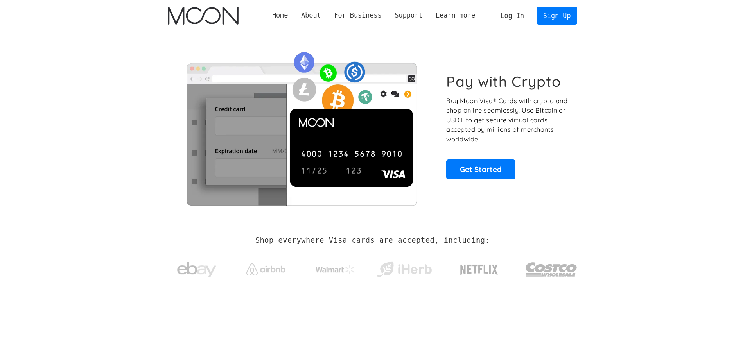  I want to click on a: Airbnb, so click(265, 267).